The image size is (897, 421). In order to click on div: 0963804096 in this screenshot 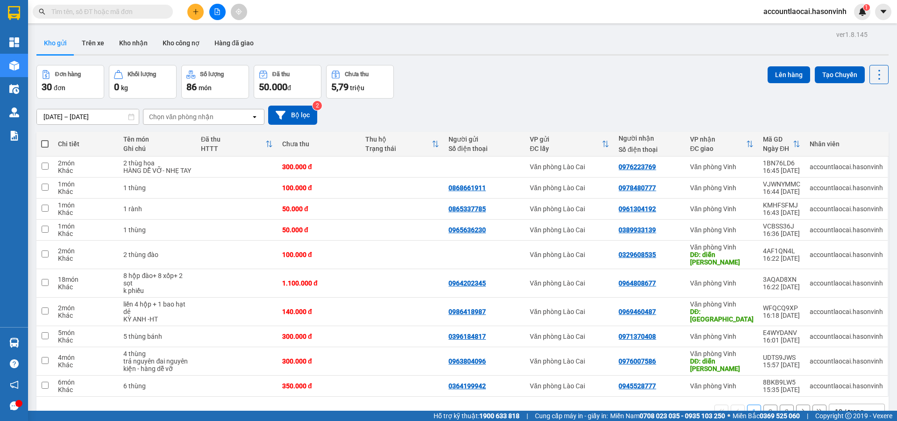, I will do `click(467, 361)`.